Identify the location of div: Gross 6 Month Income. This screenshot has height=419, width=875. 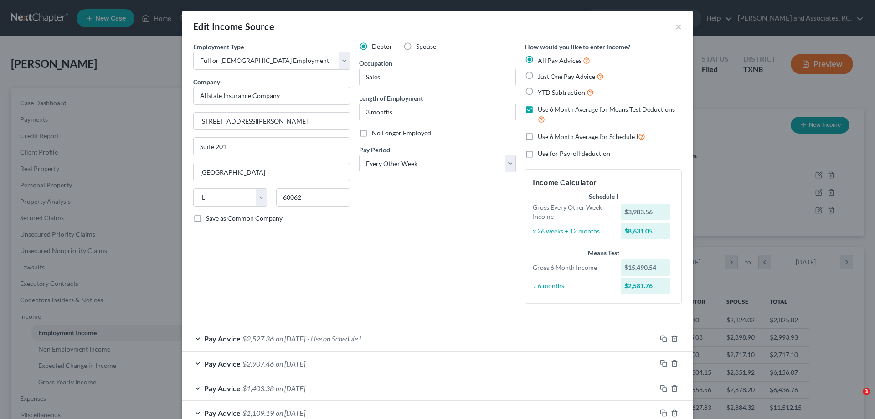
(572, 267).